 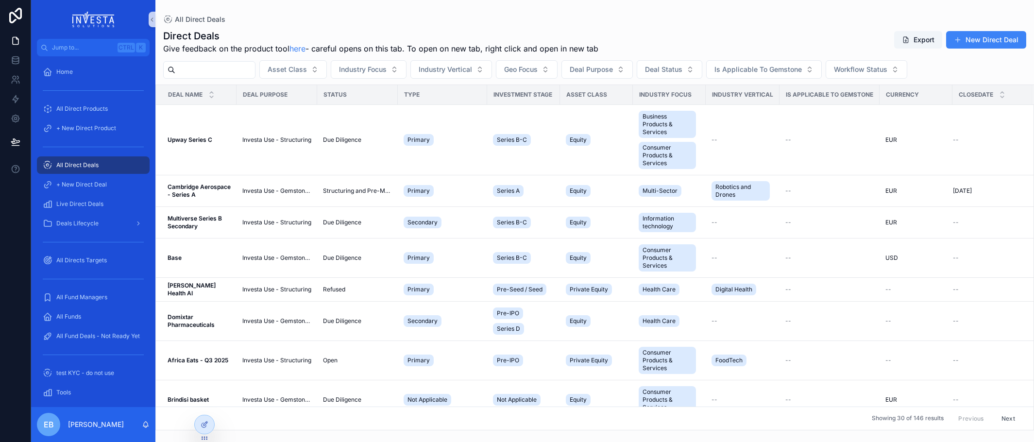 What do you see at coordinates (64, 393) in the screenshot?
I see `span: Tools` at bounding box center [64, 393].